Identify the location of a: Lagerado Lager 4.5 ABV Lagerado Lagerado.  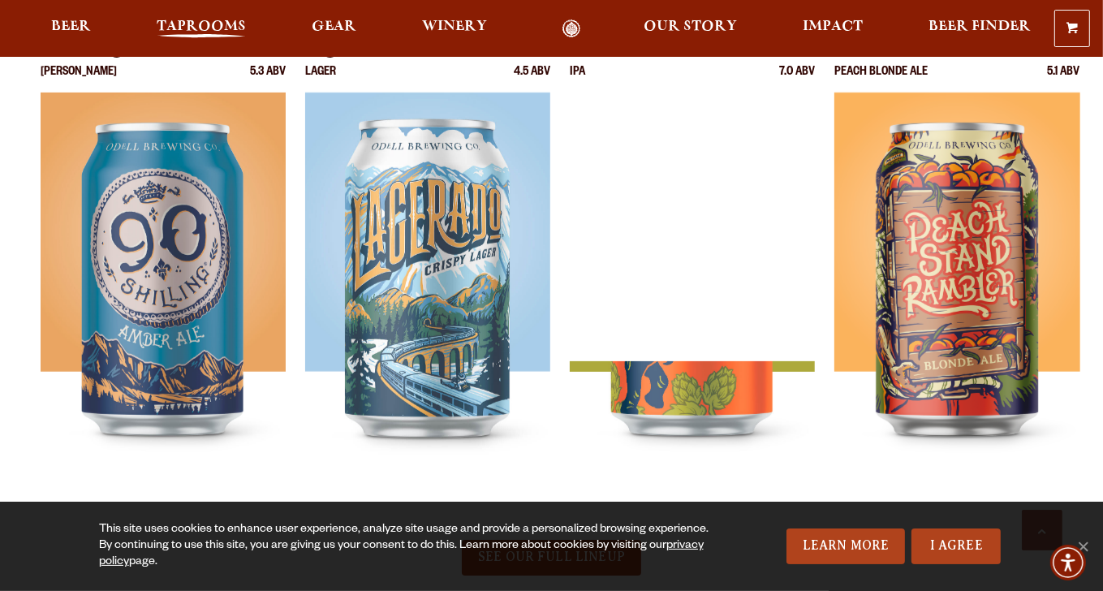
(428, 268).